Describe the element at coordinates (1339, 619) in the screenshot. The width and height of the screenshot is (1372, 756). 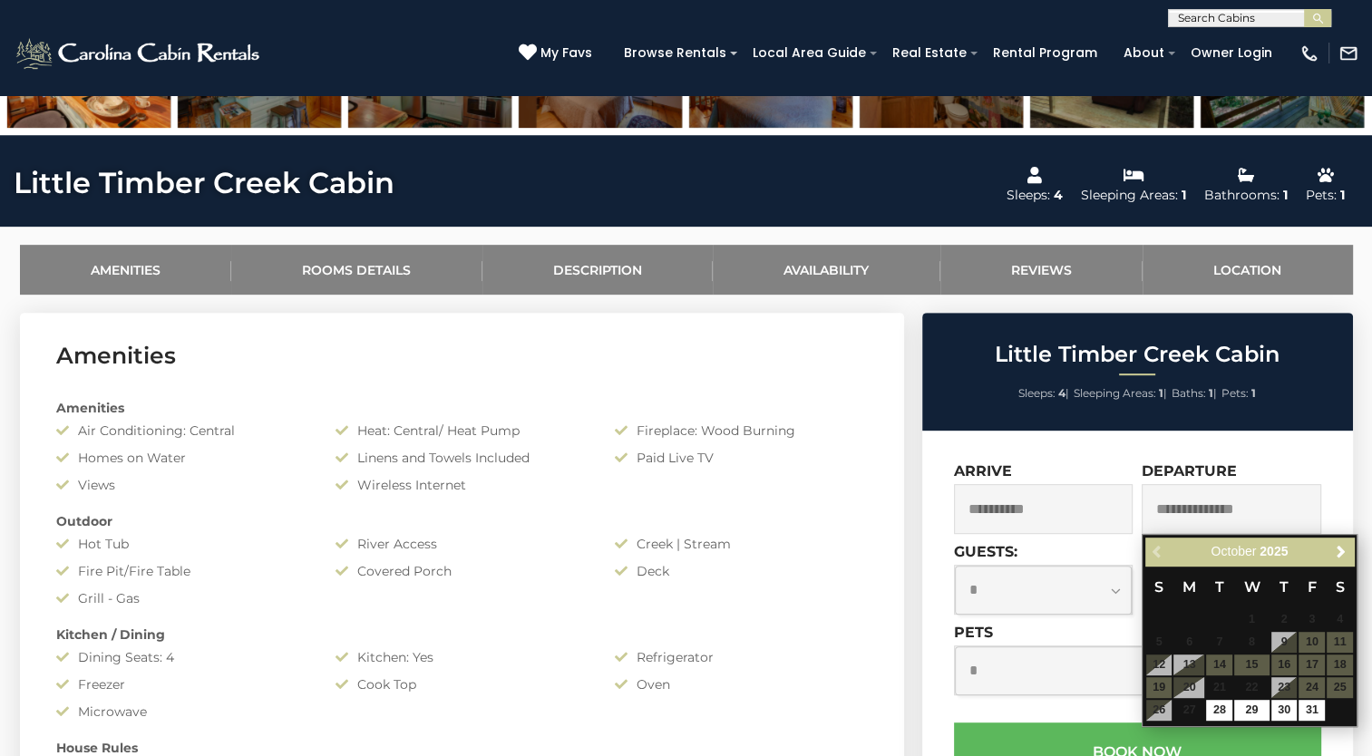
I see `span: 4` at that location.